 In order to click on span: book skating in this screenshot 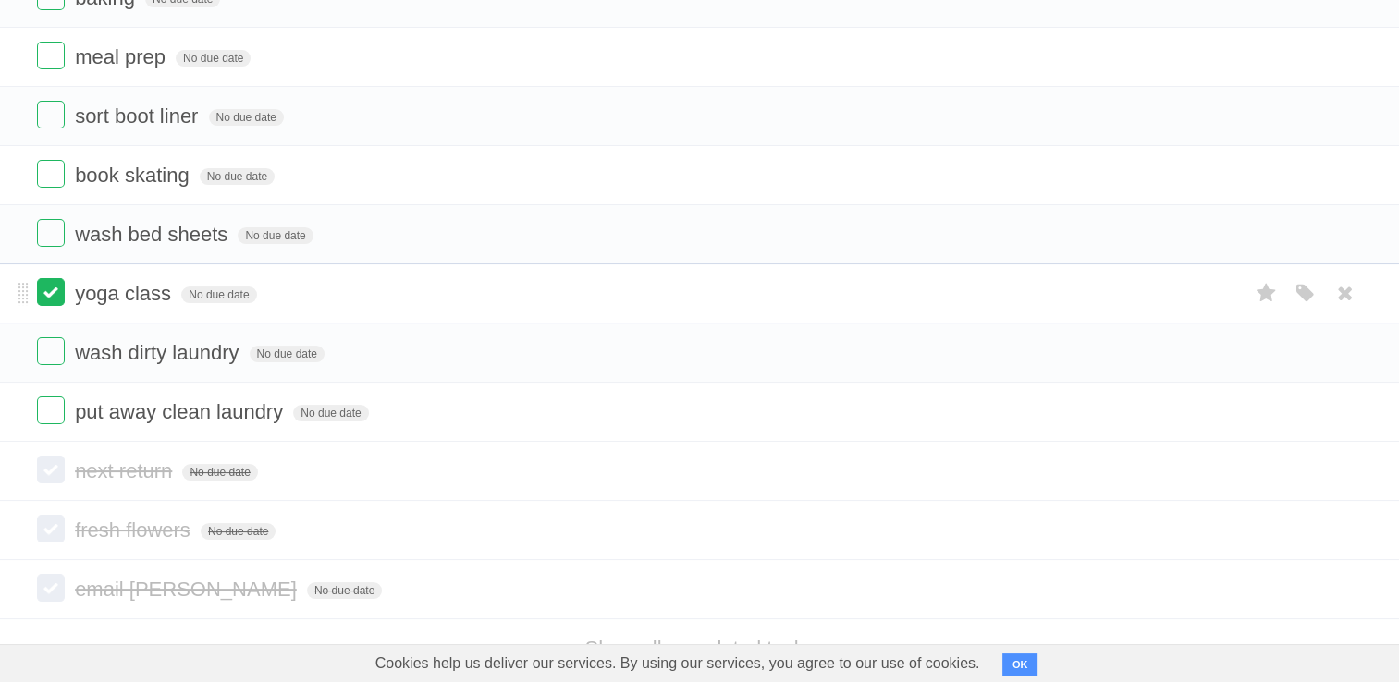, I will do `click(134, 175)`.